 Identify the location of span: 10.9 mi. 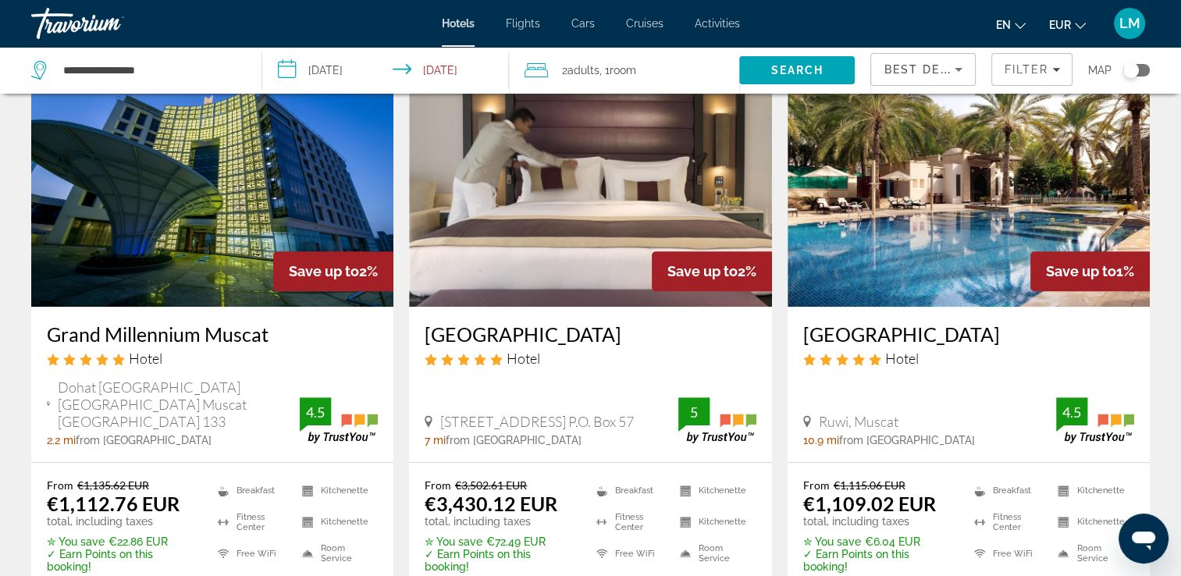
(821, 440).